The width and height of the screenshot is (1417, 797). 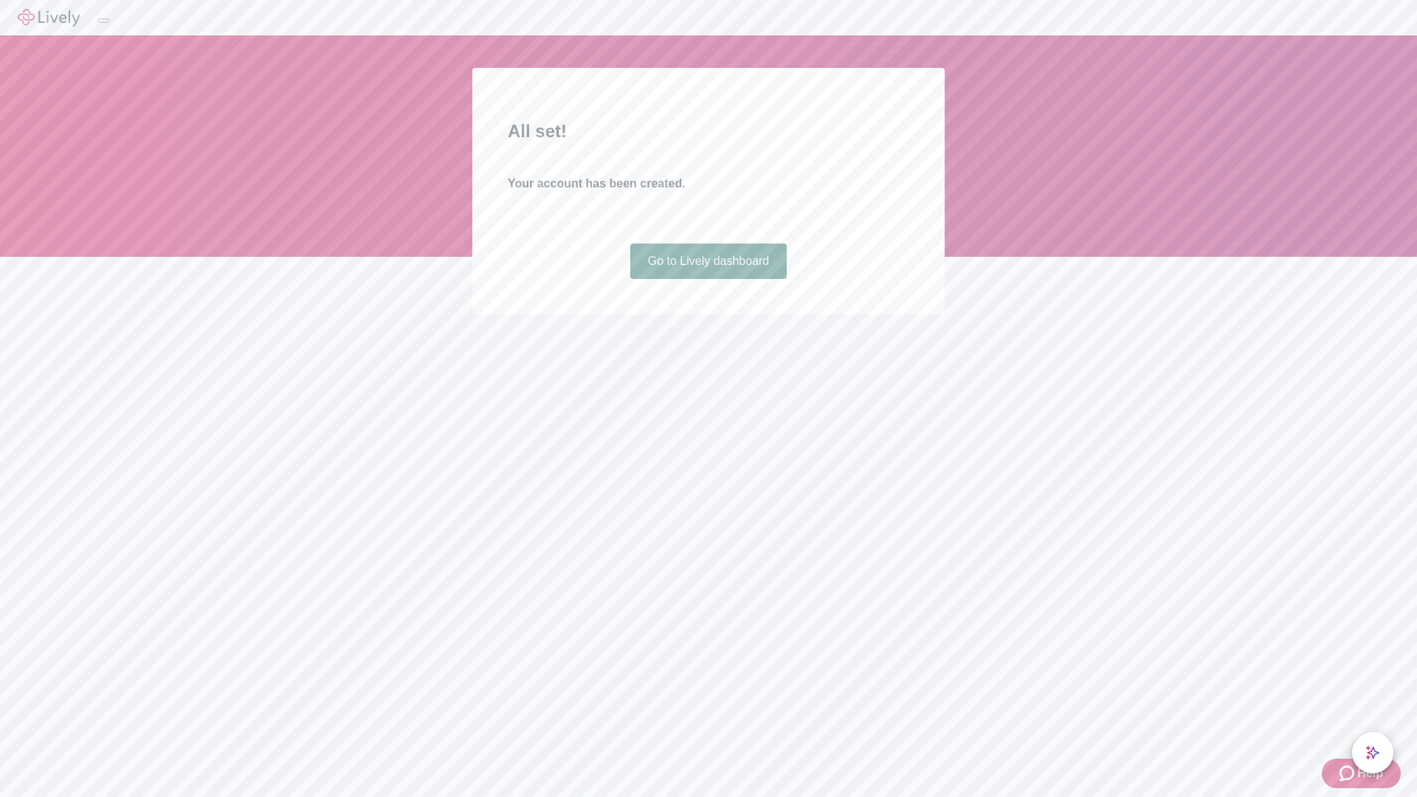 What do you see at coordinates (1373, 753) in the screenshot?
I see `button: chat` at bounding box center [1373, 753].